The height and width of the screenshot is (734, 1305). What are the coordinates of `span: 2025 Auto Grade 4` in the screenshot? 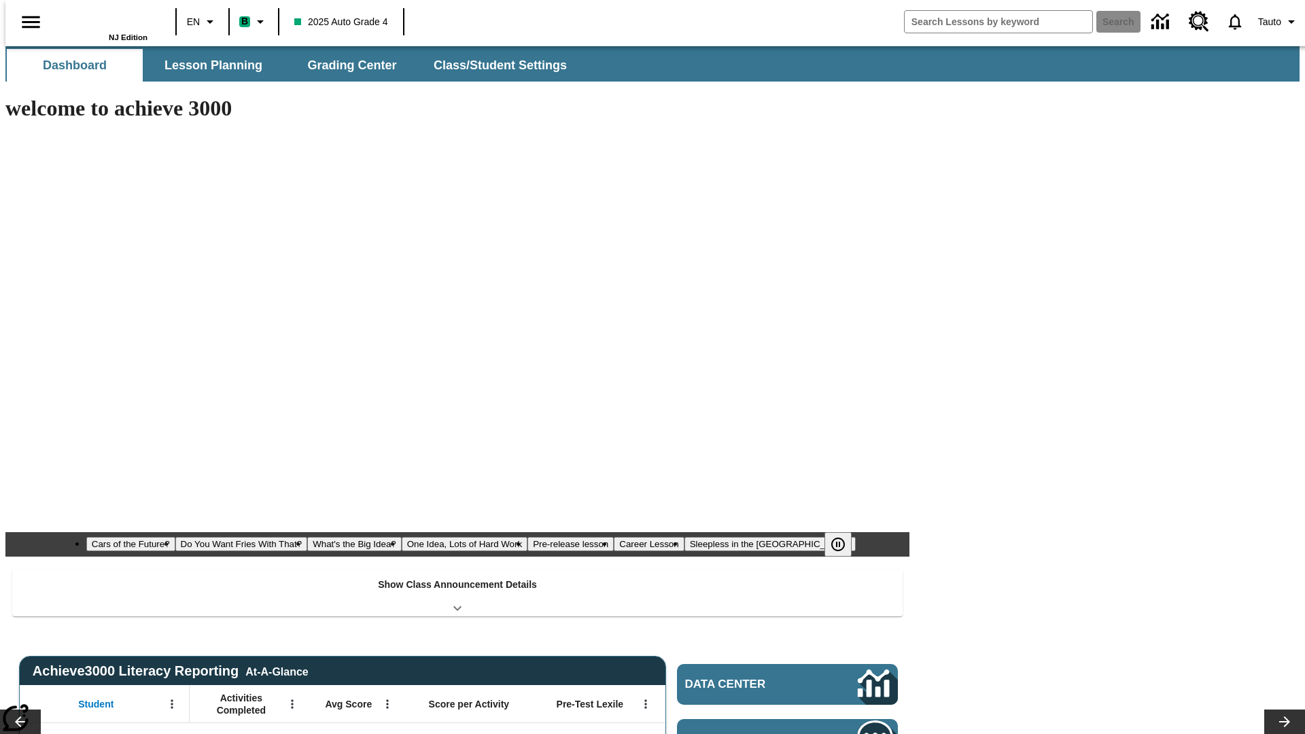 It's located at (341, 22).